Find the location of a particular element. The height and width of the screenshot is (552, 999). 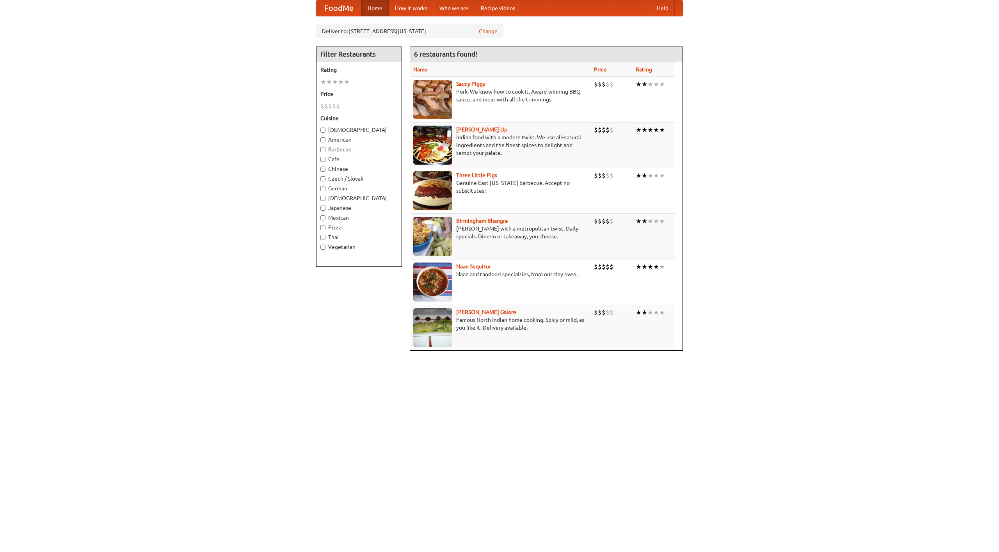

a: Birmingham Bhangra is located at coordinates (482, 221).